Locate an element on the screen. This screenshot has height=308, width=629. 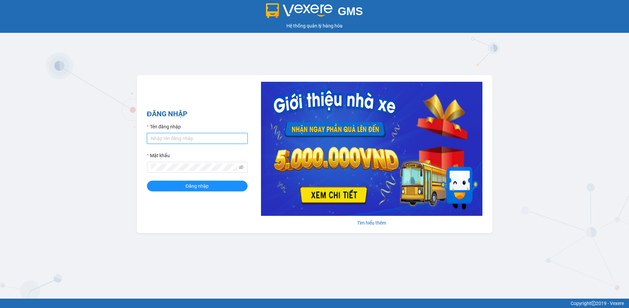
button: Đăng nhập is located at coordinates (197, 186).